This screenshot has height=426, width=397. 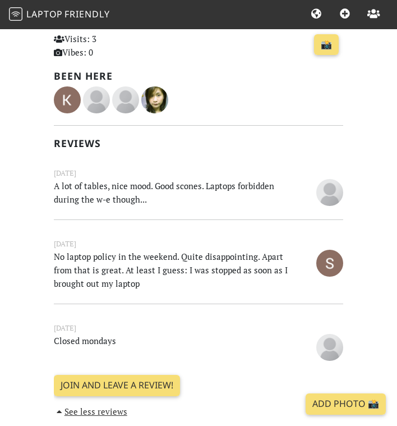 What do you see at coordinates (173, 346) in the screenshot?
I see `p: Closed mondays` at bounding box center [173, 346].